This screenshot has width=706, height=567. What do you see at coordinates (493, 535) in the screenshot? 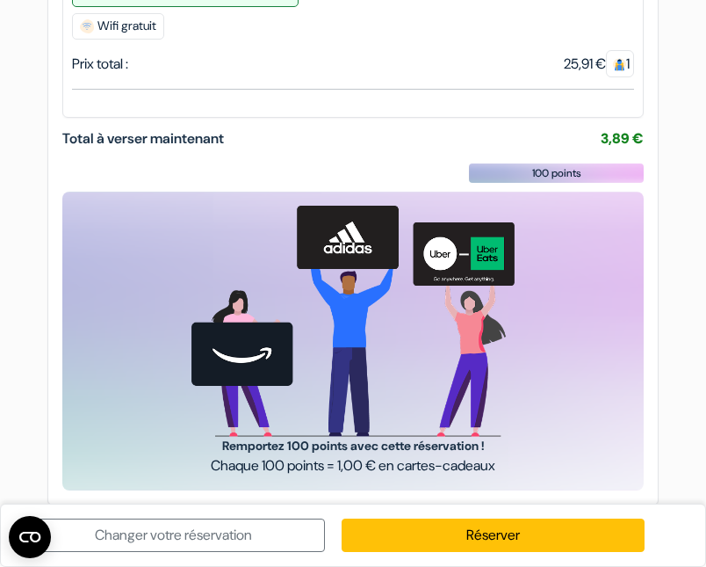
I see `a: Réserver` at bounding box center [493, 535].